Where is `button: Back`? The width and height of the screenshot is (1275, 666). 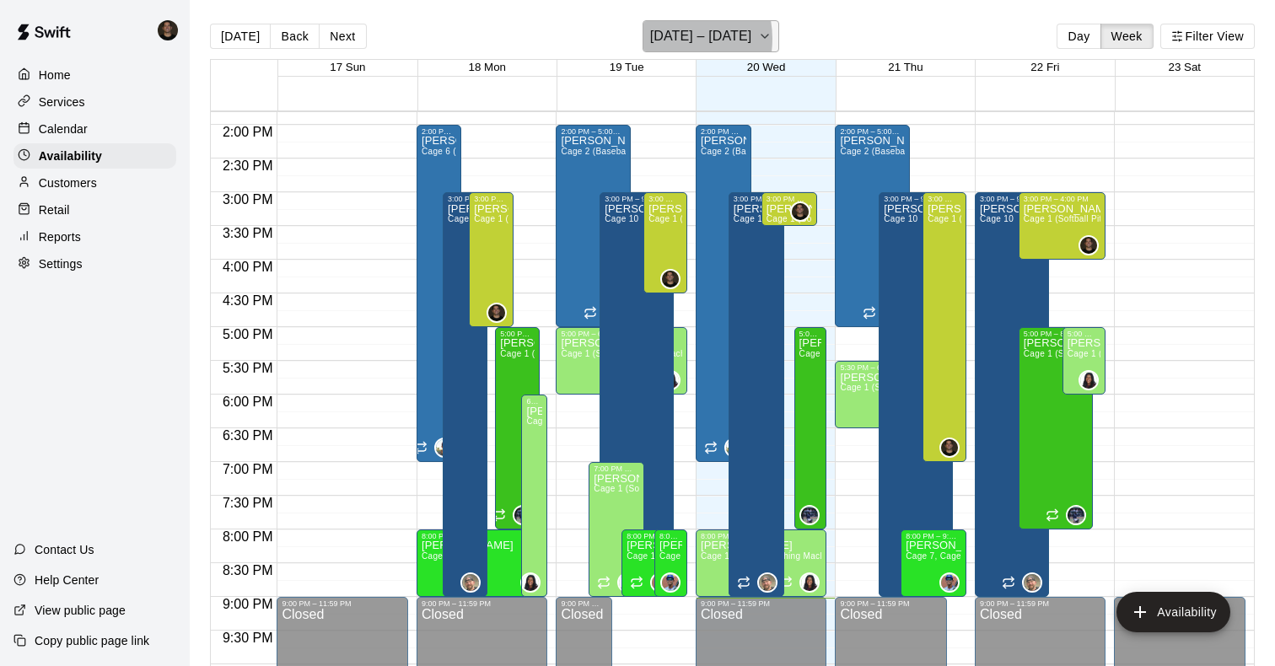 button: Back is located at coordinates (294, 36).